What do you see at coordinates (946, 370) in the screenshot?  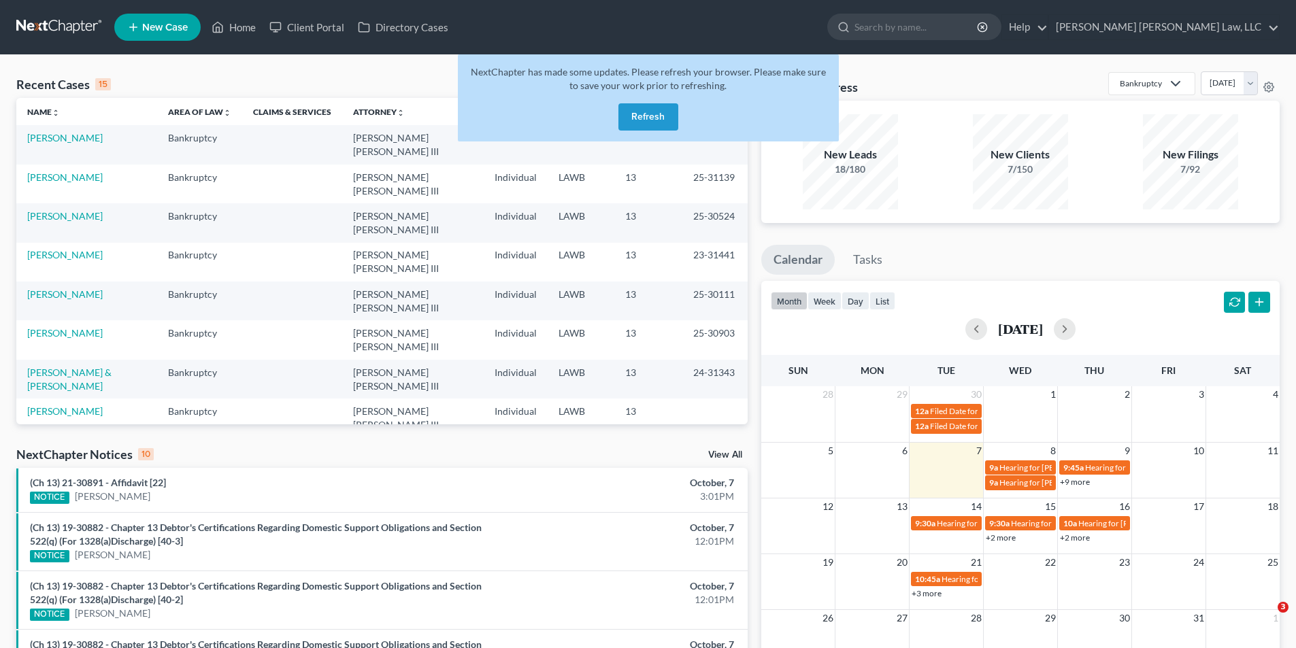 I see `span: Tue` at bounding box center [946, 370].